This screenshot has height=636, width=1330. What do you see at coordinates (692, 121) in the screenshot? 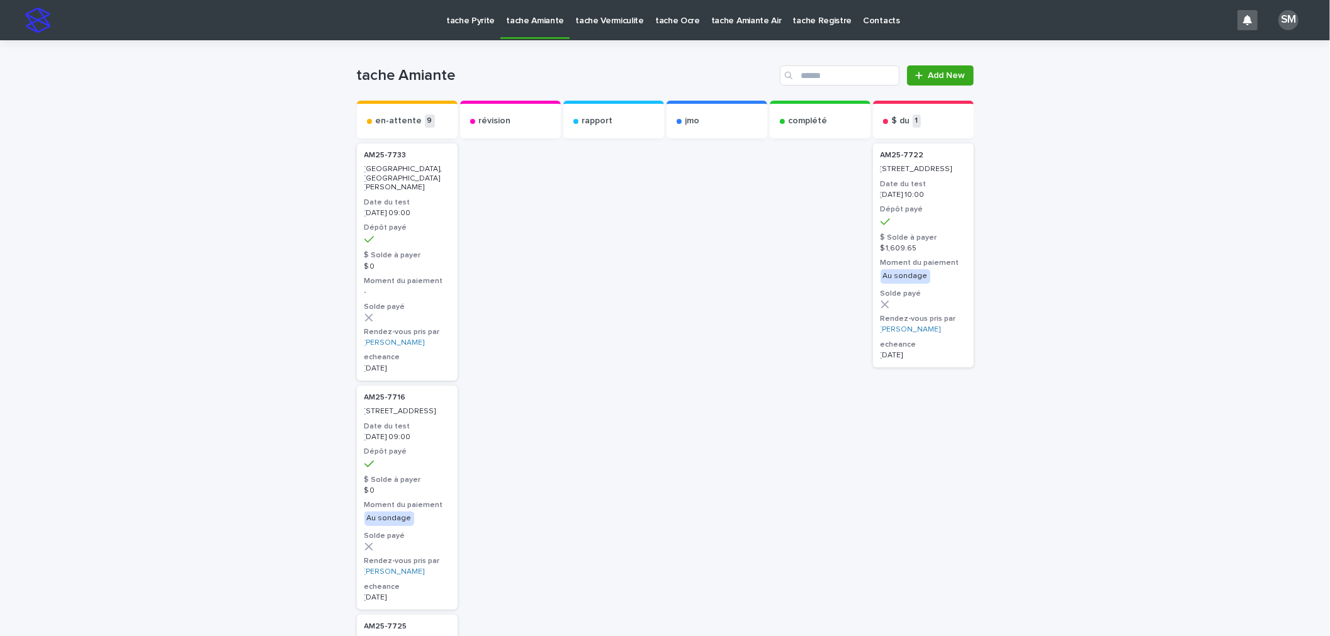
I see `p: jmo` at bounding box center [692, 121].